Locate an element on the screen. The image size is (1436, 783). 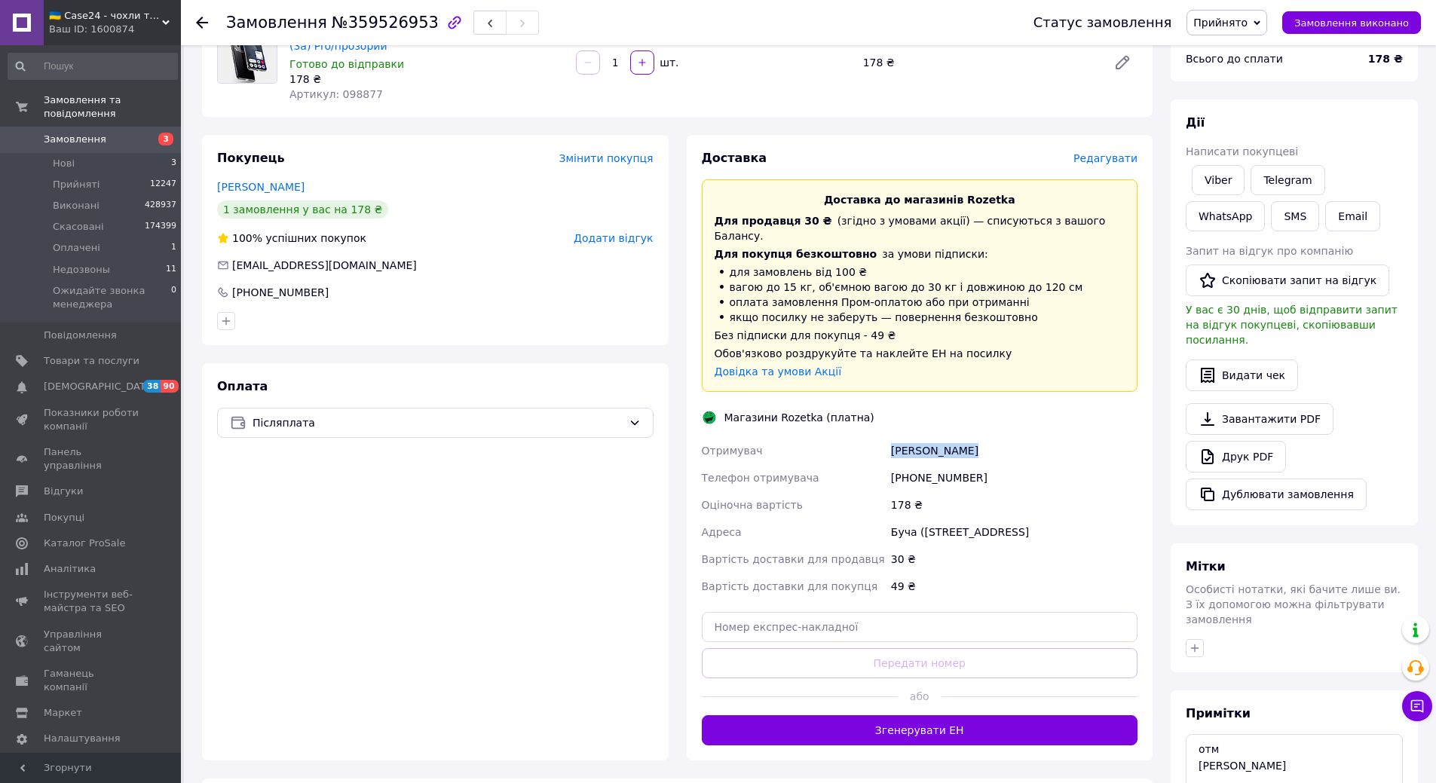
span: Редагувати is located at coordinates (1105, 158).